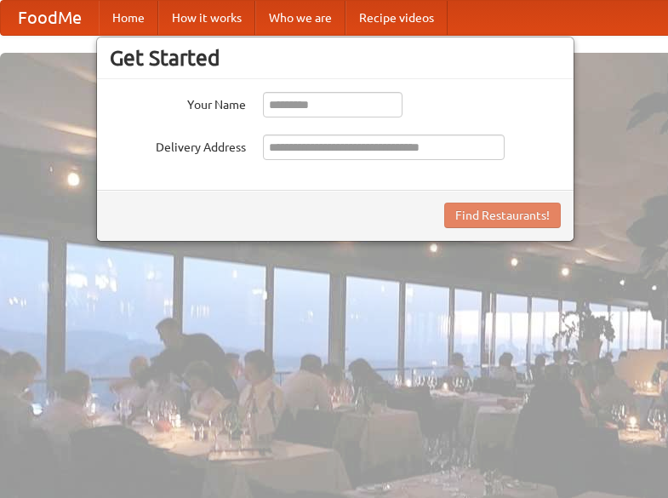  Describe the element at coordinates (207, 18) in the screenshot. I see `a: How it works` at that location.